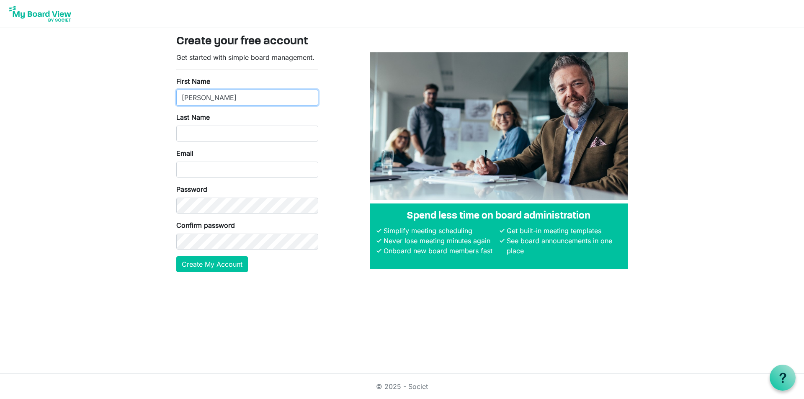  Describe the element at coordinates (440, 231) in the screenshot. I see `li: Simplify meeting scheduling` at that location.